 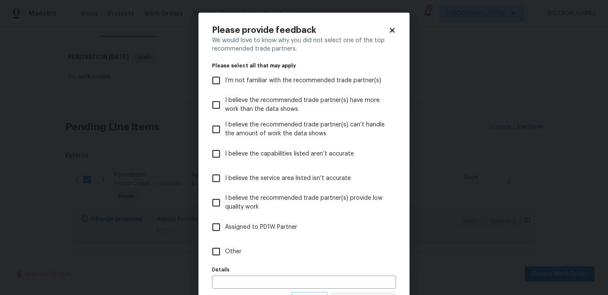 What do you see at coordinates (233, 252) in the screenshot?
I see `span: Other` at bounding box center [233, 252].